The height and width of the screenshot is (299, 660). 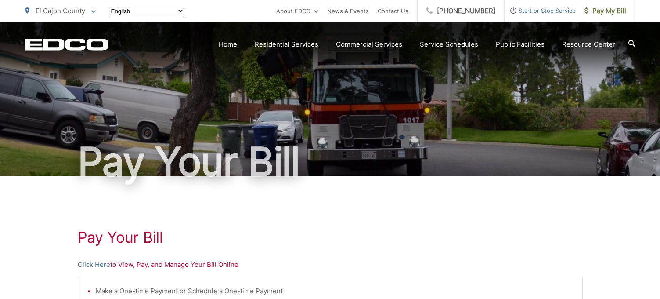 What do you see at coordinates (369, 44) in the screenshot?
I see `a: Commercial Services` at bounding box center [369, 44].